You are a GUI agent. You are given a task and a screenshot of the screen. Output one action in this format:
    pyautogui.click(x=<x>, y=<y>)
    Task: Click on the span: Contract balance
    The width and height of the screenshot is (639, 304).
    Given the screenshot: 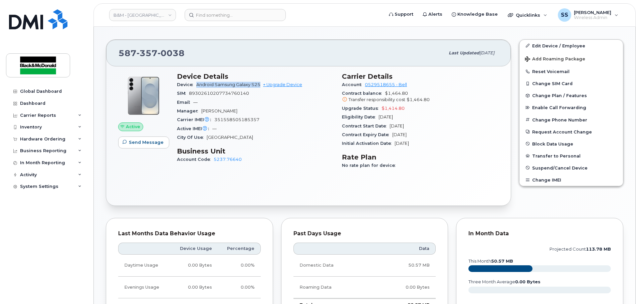 What is the action you would take?
    pyautogui.click(x=363, y=93)
    